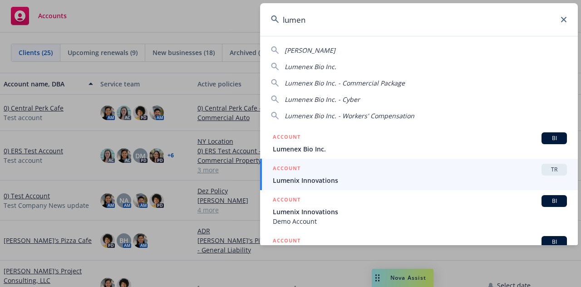 The width and height of the screenshot is (581, 287). Describe the element at coordinates (322, 99) in the screenshot. I see `span: Lumenex Bio Inc. - Cyber` at that location.